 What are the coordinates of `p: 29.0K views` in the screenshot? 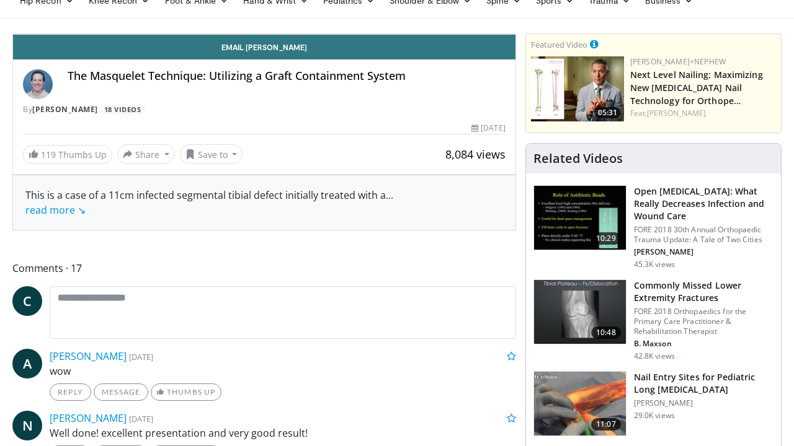 It's located at (654, 416).